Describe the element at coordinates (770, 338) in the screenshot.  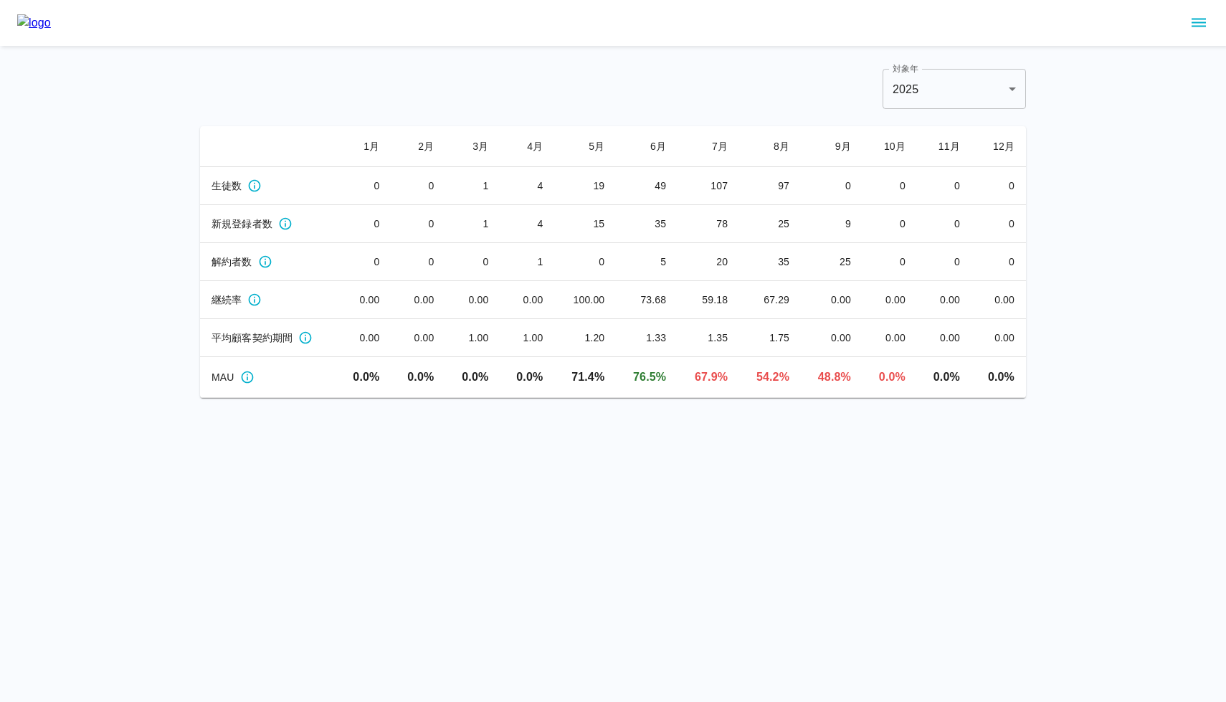
I see `td: 1.75` at that location.